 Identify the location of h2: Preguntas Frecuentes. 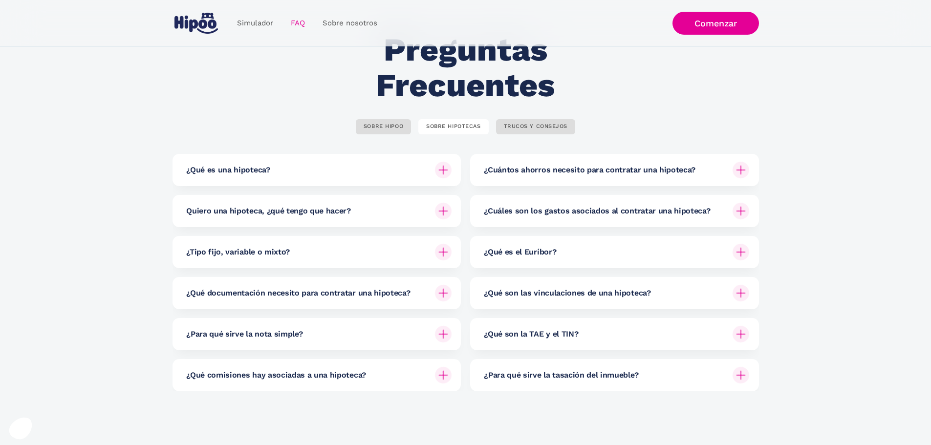
(465, 67).